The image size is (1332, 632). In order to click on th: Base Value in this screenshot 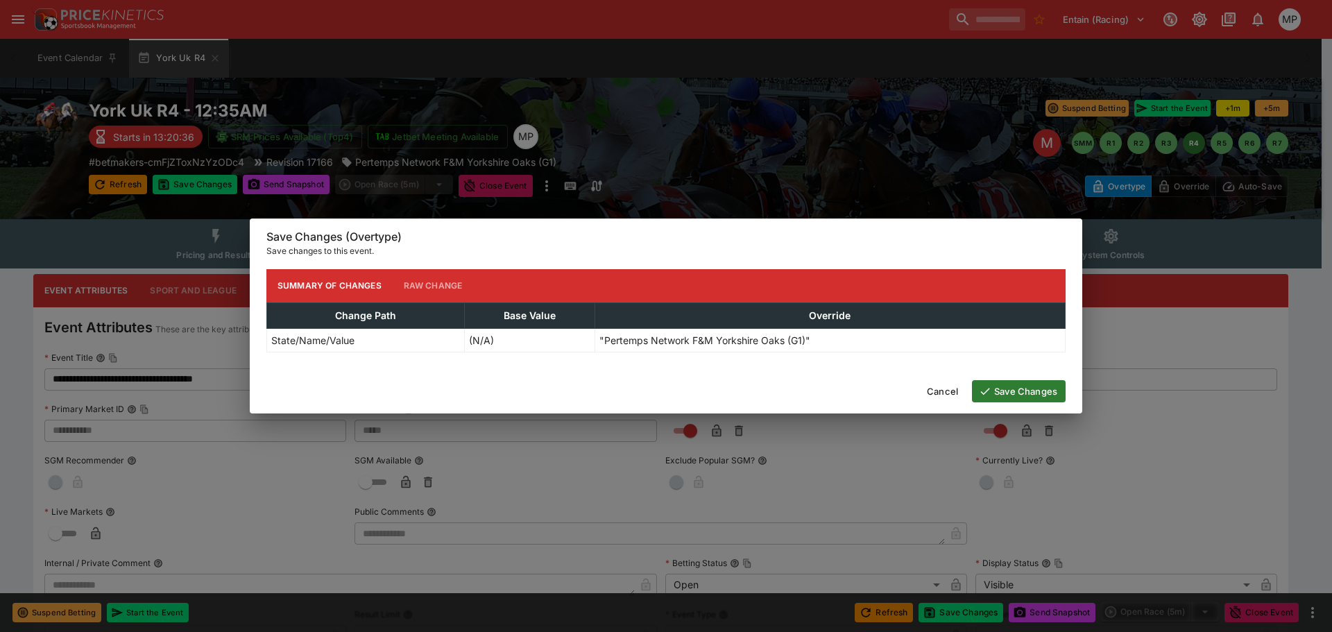, I will do `click(529, 315)`.